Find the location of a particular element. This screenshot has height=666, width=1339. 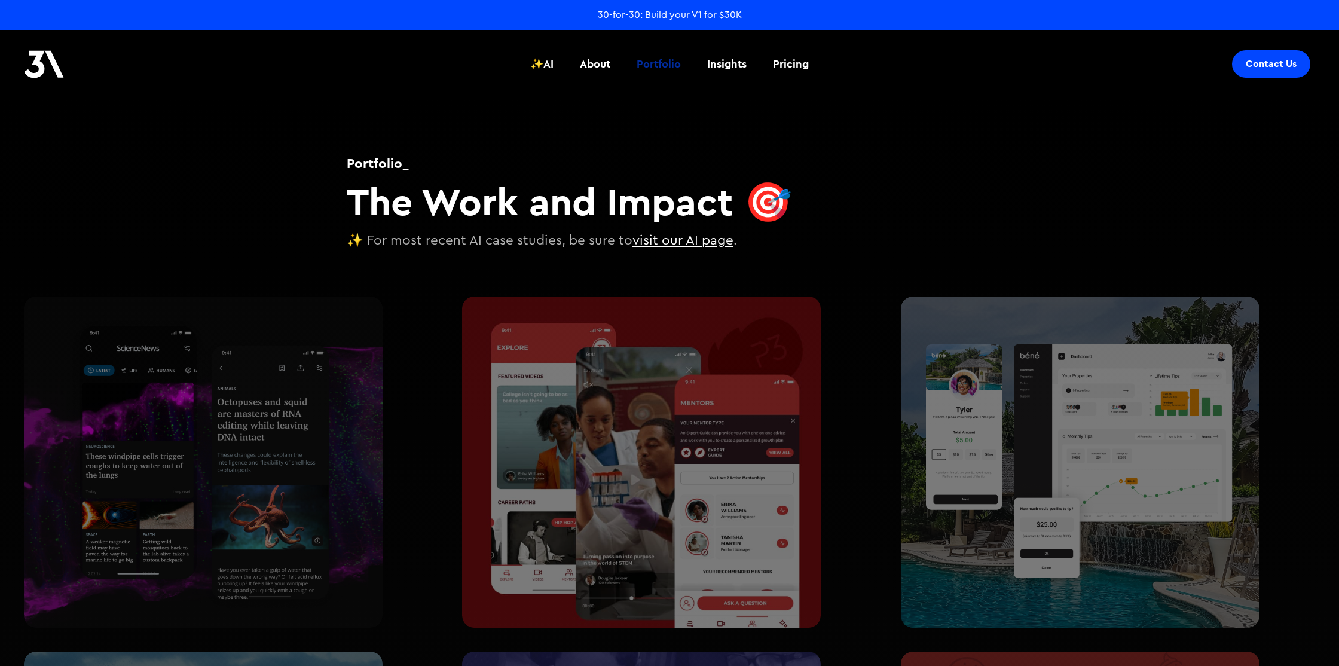

a: Insights is located at coordinates (727, 64).